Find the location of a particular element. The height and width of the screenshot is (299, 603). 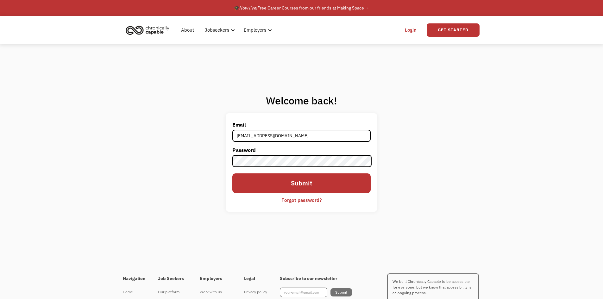

a: Privacy policy is located at coordinates (255, 292).